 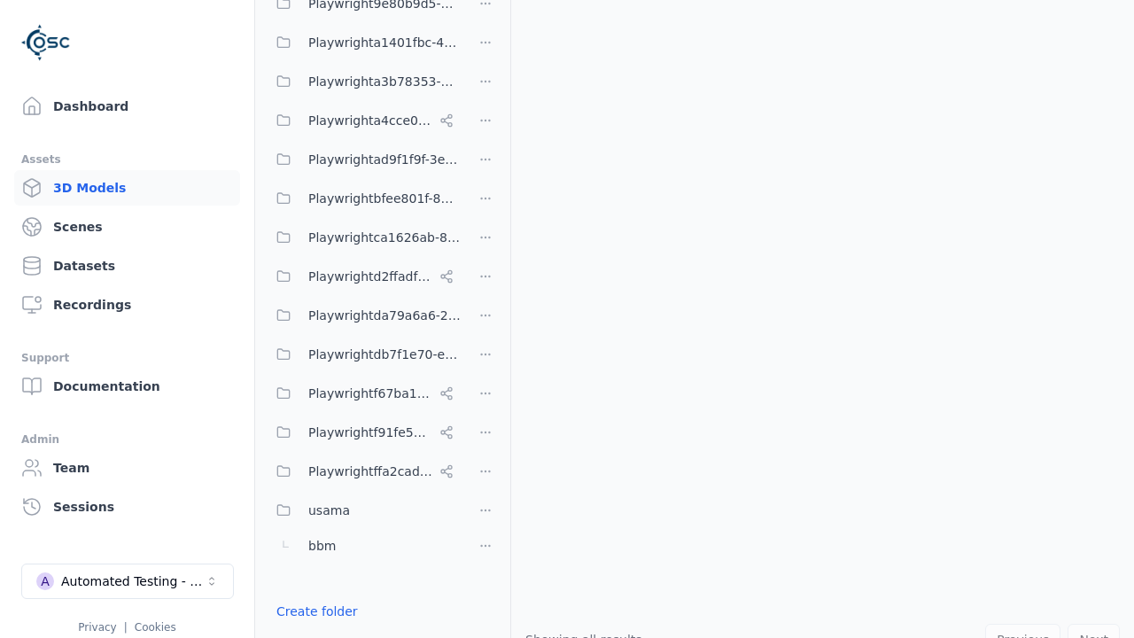 What do you see at coordinates (127, 159) in the screenshot?
I see `div: Assets` at bounding box center [127, 159].